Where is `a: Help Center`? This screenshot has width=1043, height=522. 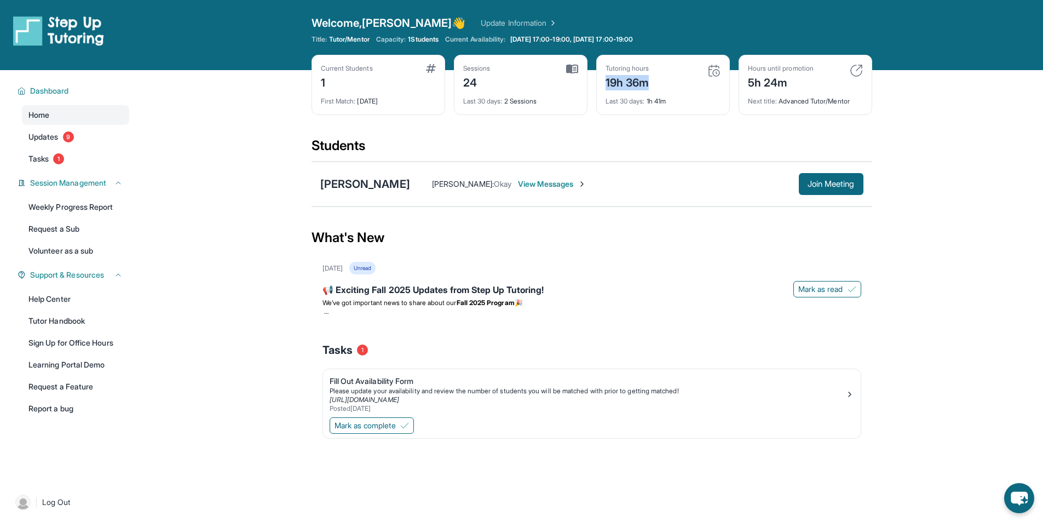
a: Help Center is located at coordinates (76, 299).